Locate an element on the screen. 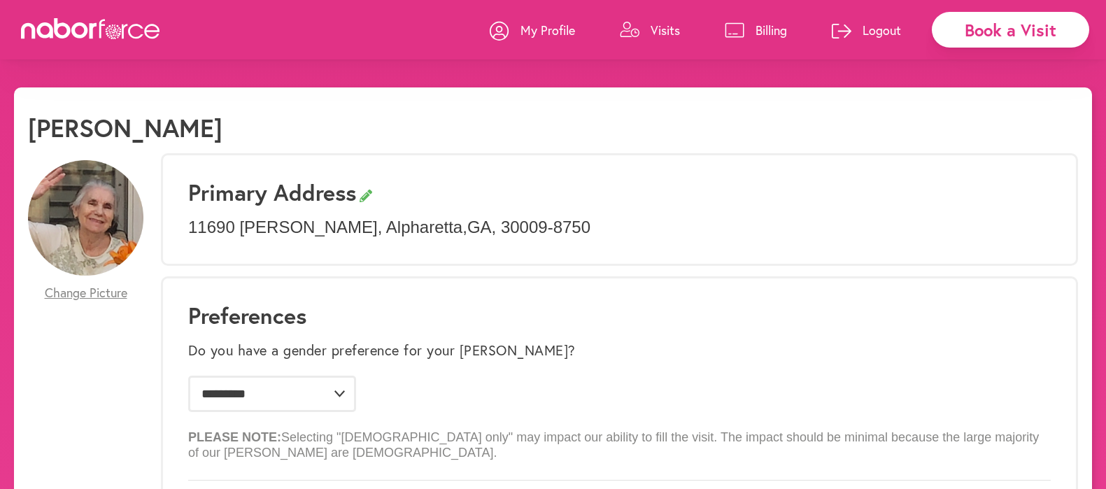 This screenshot has width=1106, height=489. b: PLEASE NOTE: is located at coordinates (234, 437).